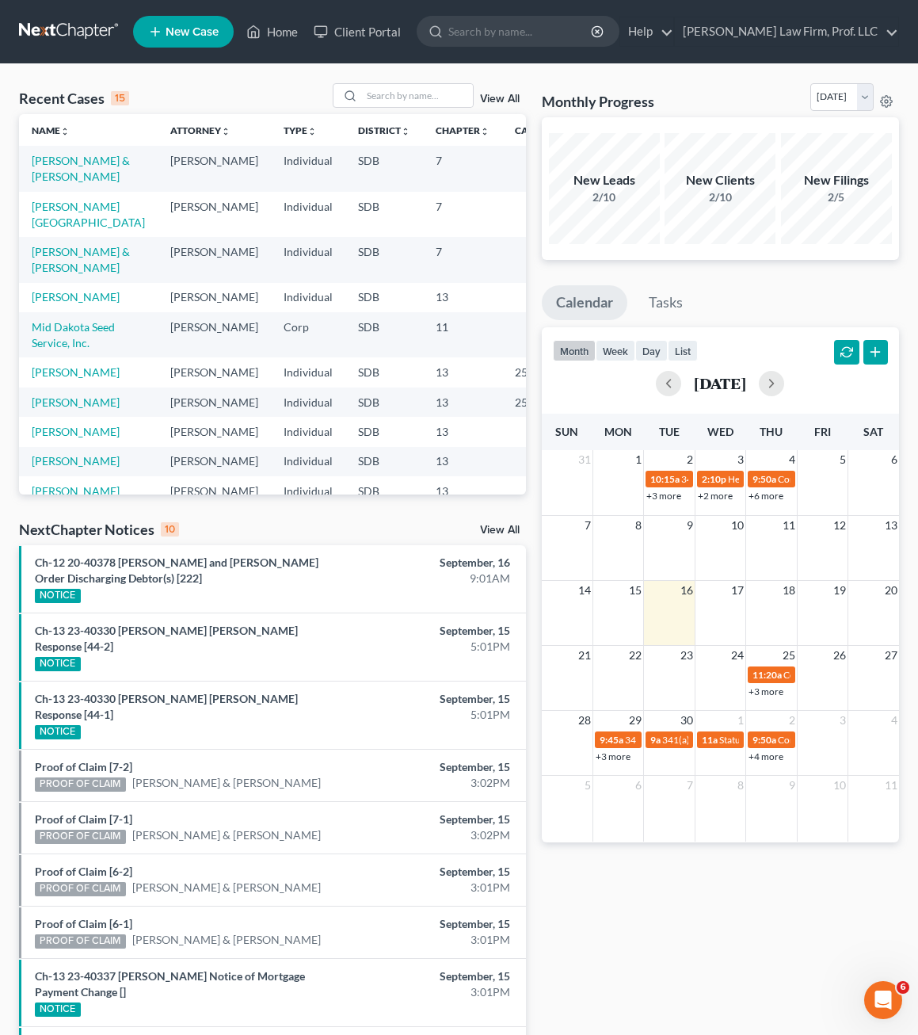  Describe the element at coordinates (605, 180) in the screenshot. I see `div: New Leads` at that location.